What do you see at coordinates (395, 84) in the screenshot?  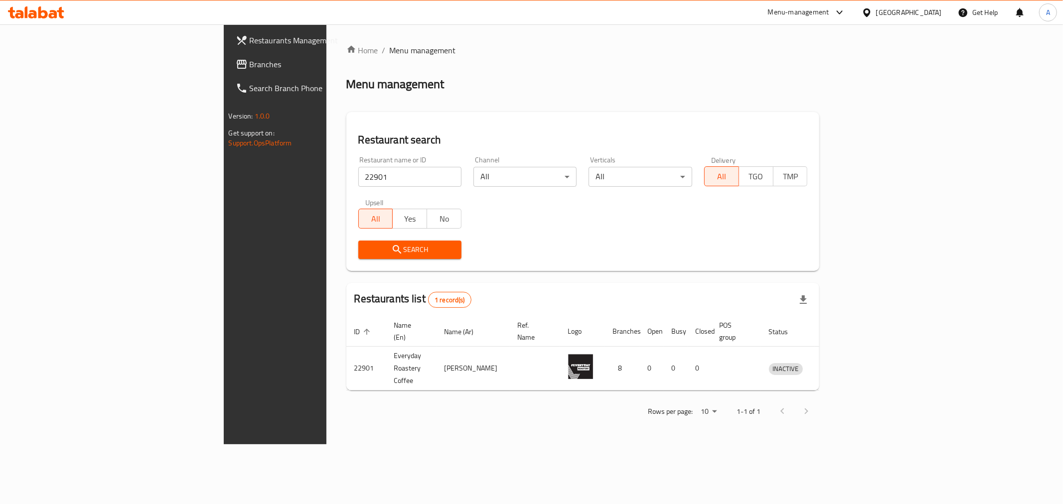 I see `h2: Menu management` at bounding box center [395, 84].